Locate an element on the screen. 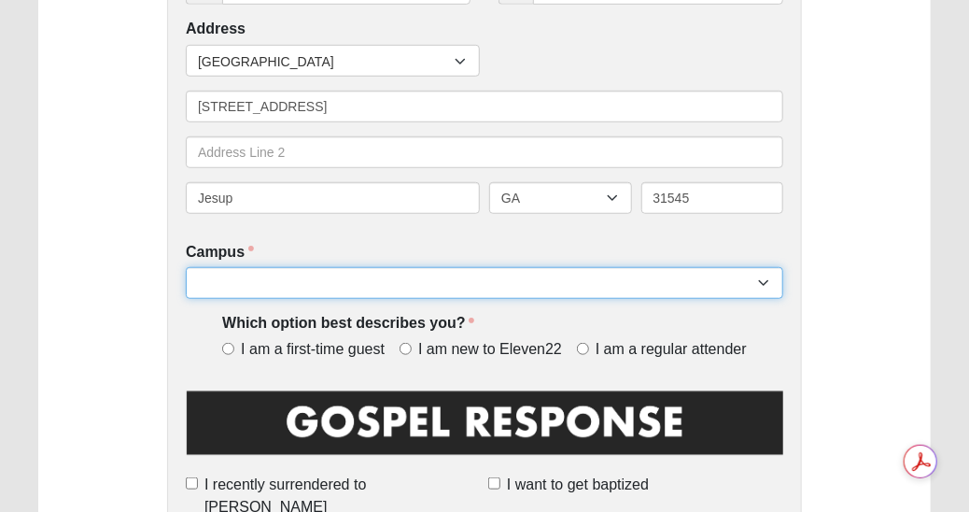 Image resolution: width=969 pixels, height=512 pixels. label: Address is located at coordinates (216, 29).